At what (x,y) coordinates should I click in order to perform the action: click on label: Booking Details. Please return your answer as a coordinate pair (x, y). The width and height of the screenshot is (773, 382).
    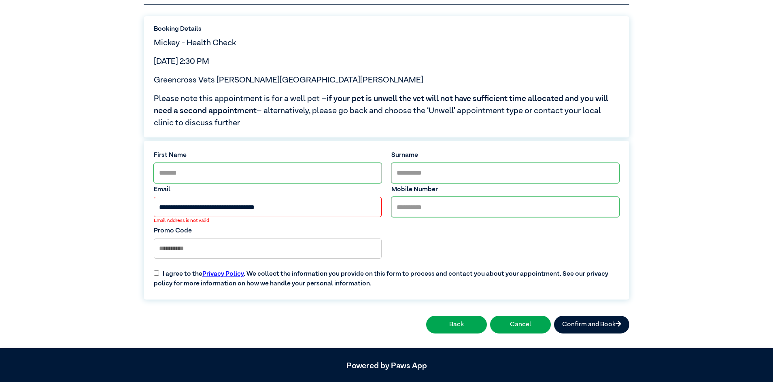
    Looking at the image, I should click on (387, 29).